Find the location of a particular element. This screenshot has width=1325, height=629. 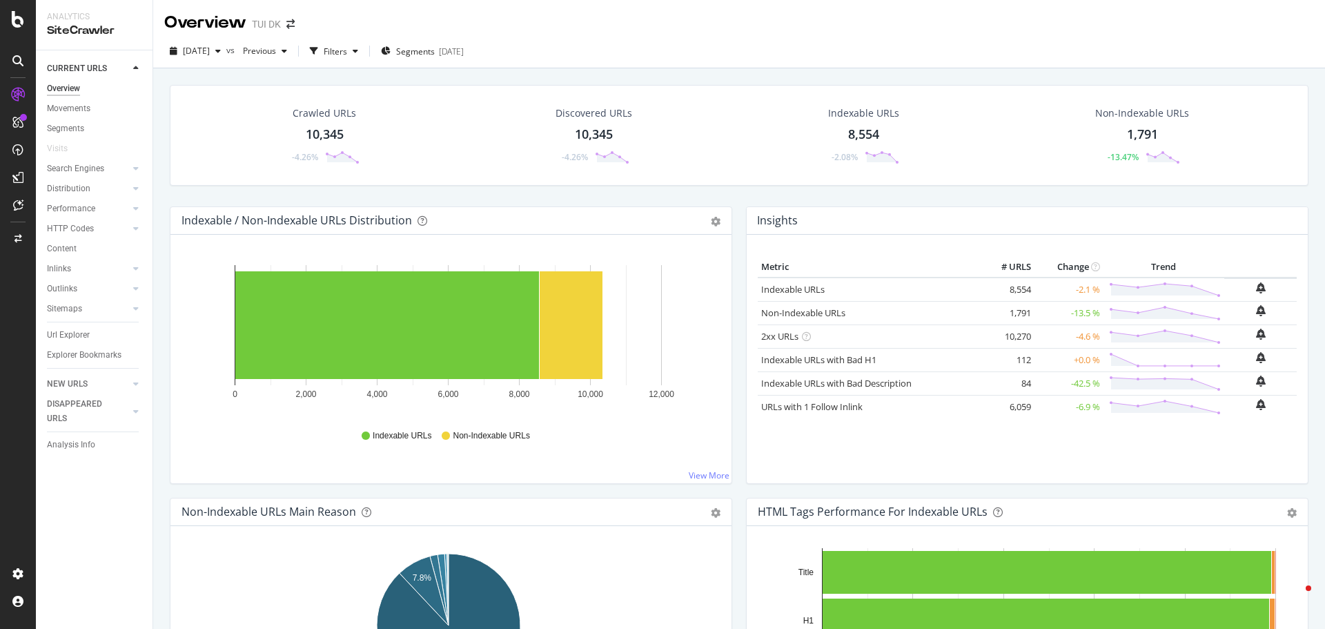

div: Indexable / Non-Indexable URLs Distribution is located at coordinates (297, 220).